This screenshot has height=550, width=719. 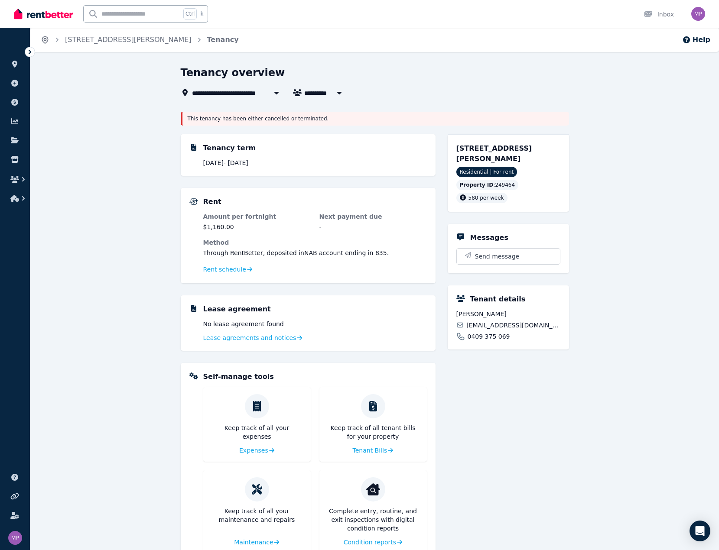 I want to click on span: Property ID, so click(x=477, y=185).